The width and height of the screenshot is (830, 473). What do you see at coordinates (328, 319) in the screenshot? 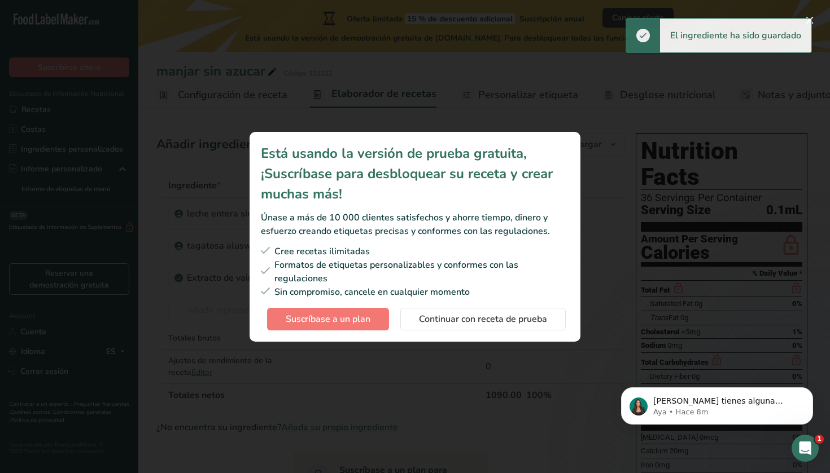
I see `button: Suscríbase a un plan` at bounding box center [328, 319].